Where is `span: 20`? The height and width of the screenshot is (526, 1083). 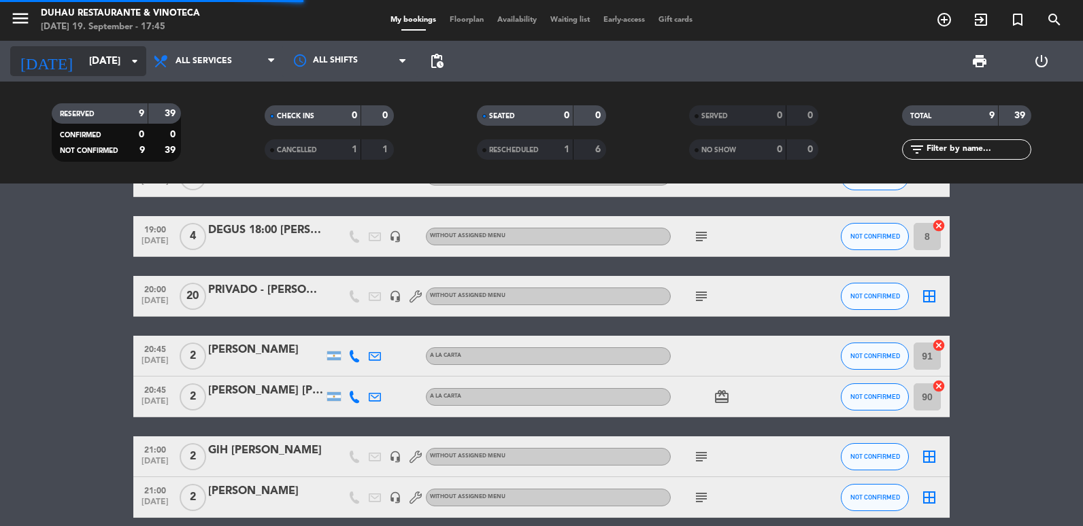 span: 20 is located at coordinates (192, 297).